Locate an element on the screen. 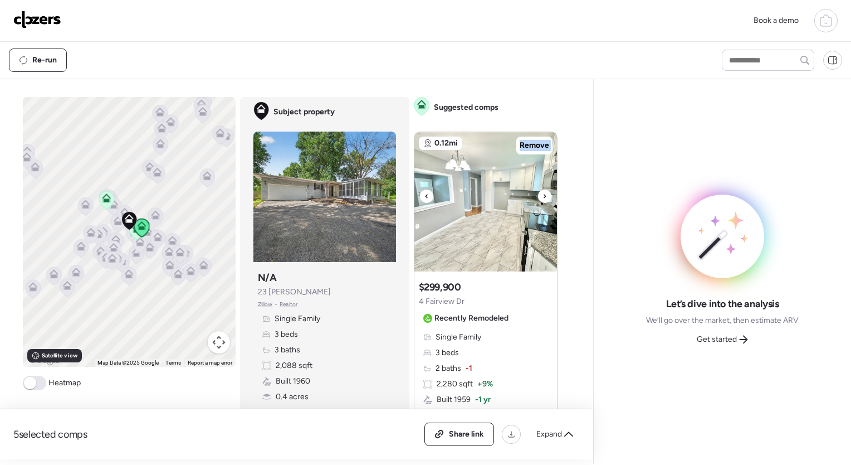  span: Get started is located at coordinates (717, 339).